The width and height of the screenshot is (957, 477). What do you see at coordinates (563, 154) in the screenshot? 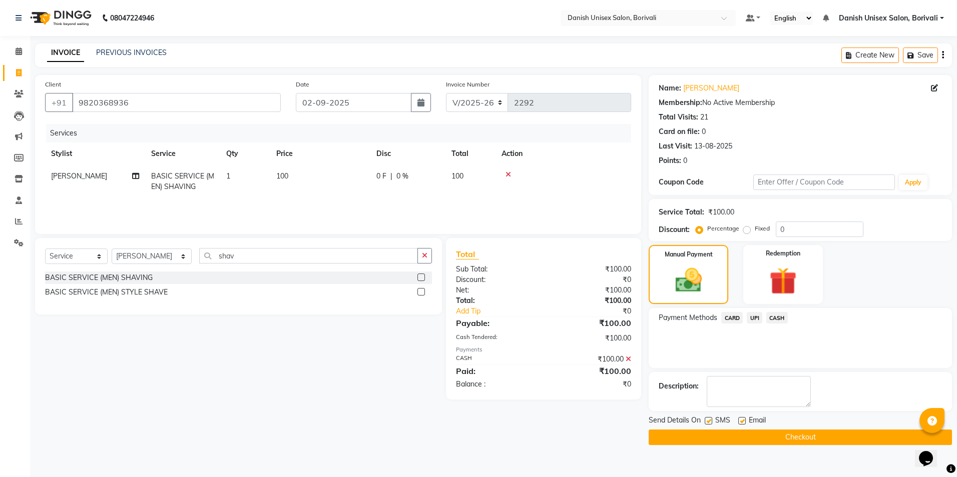
I see `th: Action` at bounding box center [563, 154].